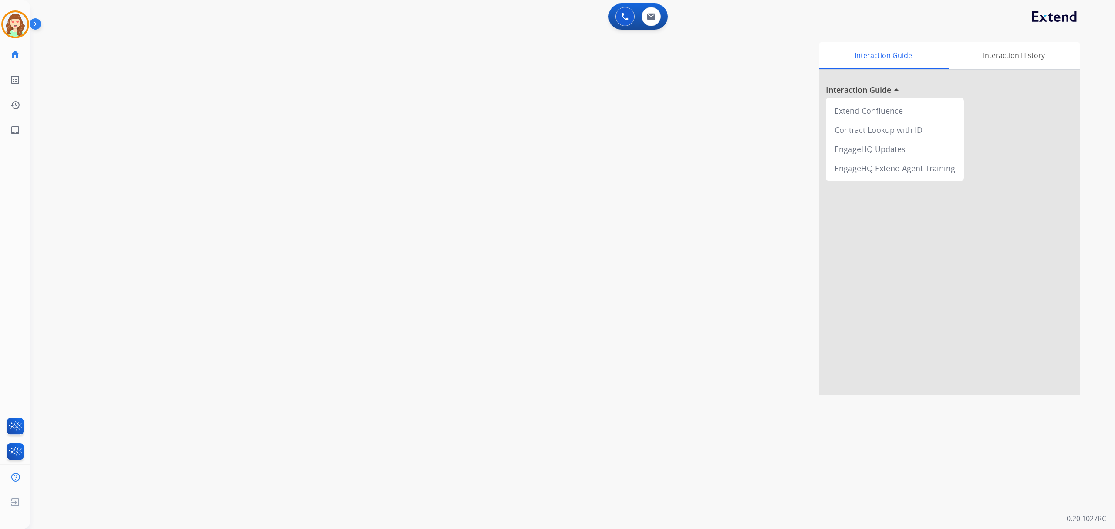 The image size is (1115, 529). Describe the element at coordinates (1014, 55) in the screenshot. I see `div: Interaction History` at that location.